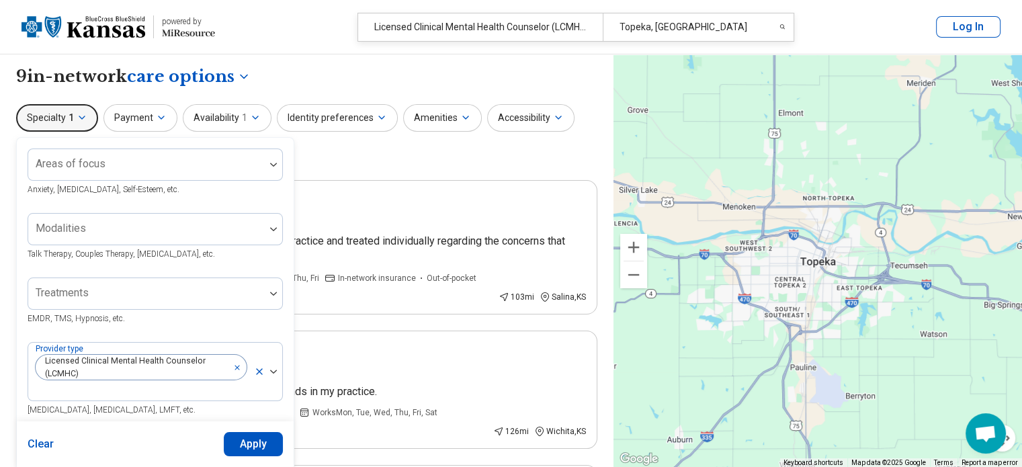 The height and width of the screenshot is (467, 1022). Describe the element at coordinates (634, 275) in the screenshot. I see `button: Zoom out` at that location.